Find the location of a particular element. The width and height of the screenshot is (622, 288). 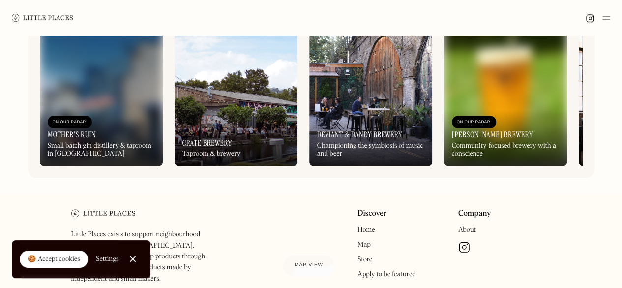

div: 🍪 Accept cookies is located at coordinates (54, 259).